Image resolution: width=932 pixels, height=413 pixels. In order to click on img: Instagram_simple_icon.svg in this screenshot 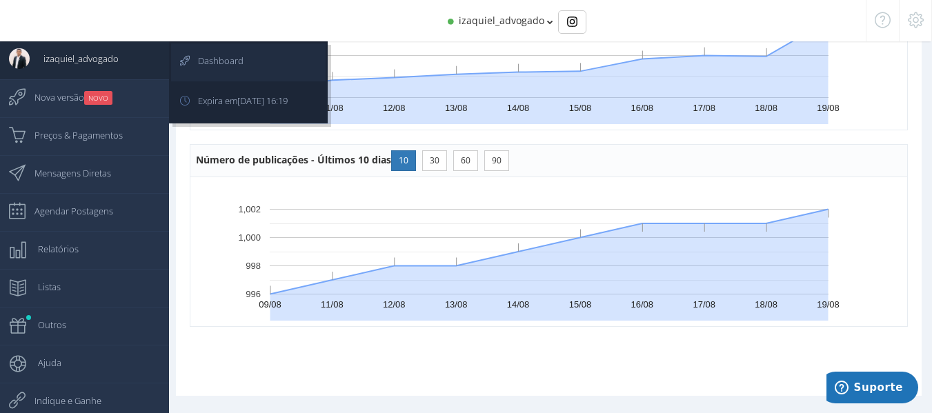, I will do `click(572, 21)`.